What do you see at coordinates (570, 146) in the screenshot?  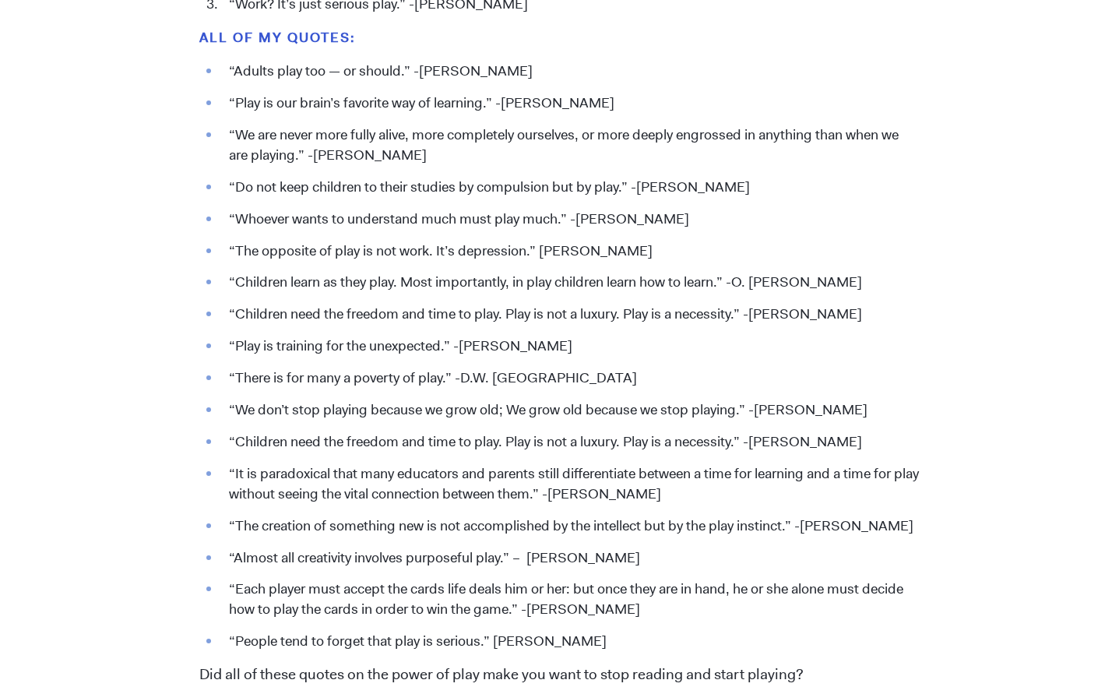 I see `li: “We are never more fully alive, more completely ourselves, or more deeply engrossed in anything t...` at bounding box center [570, 146].